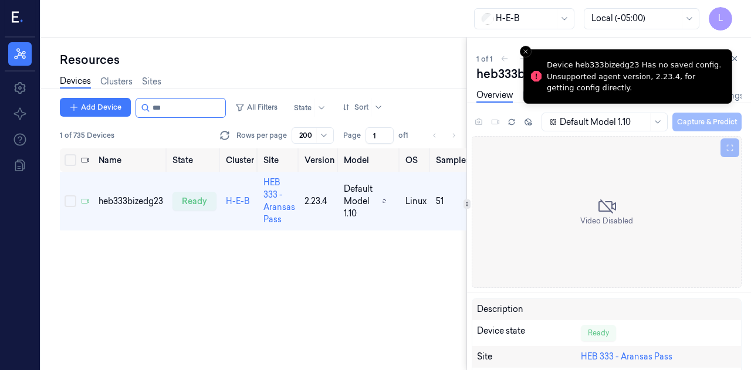 This screenshot has height=370, width=751. Describe the element at coordinates (360, 201) in the screenshot. I see `span: Default Model 1.10` at that location.